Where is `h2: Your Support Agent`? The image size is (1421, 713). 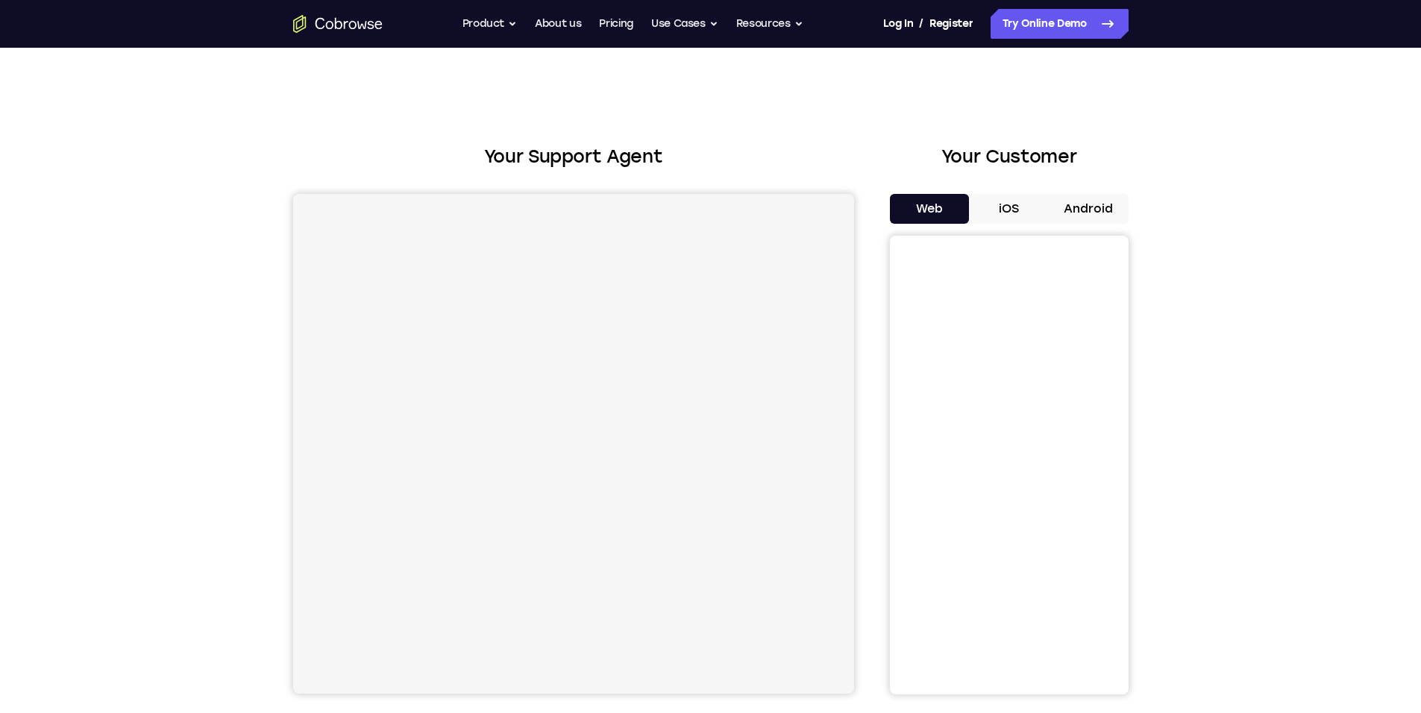
h2: Your Support Agent is located at coordinates (574, 157).